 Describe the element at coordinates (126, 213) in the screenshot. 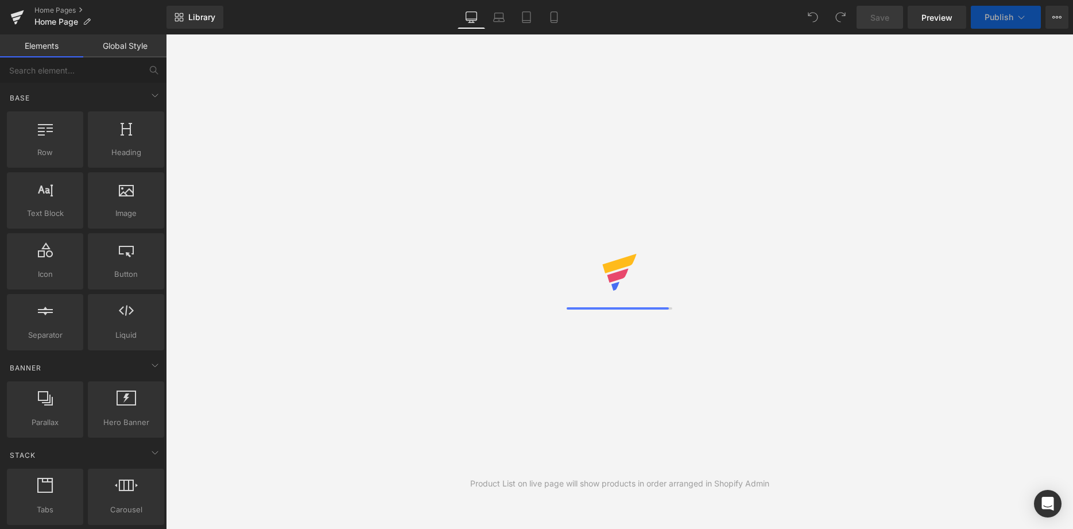

I see `span: Image` at that location.